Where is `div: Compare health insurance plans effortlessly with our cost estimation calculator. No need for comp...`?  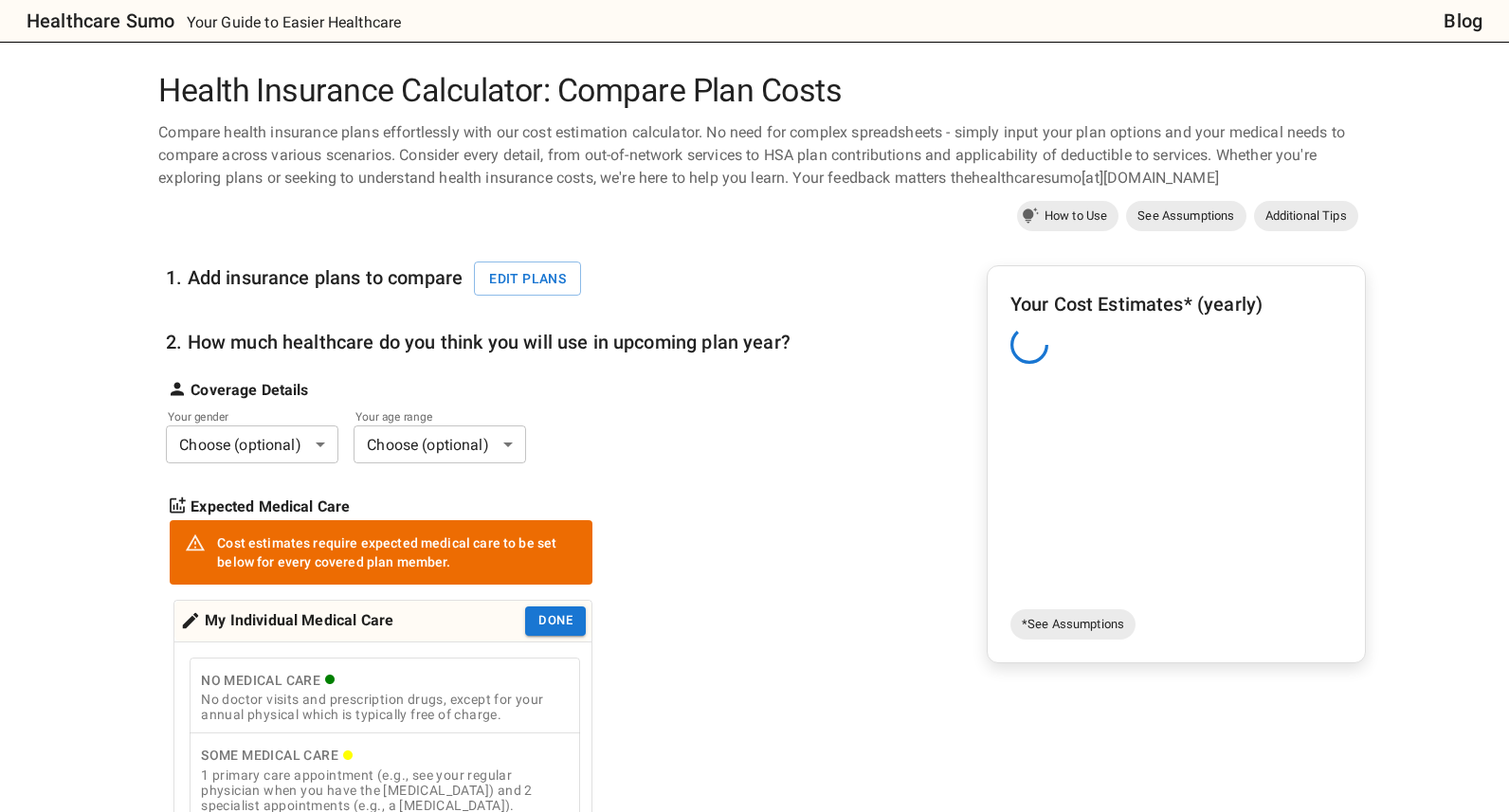 div: Compare health insurance plans effortlessly with our cost estimation calculator. No need for comp... is located at coordinates (755, 155).